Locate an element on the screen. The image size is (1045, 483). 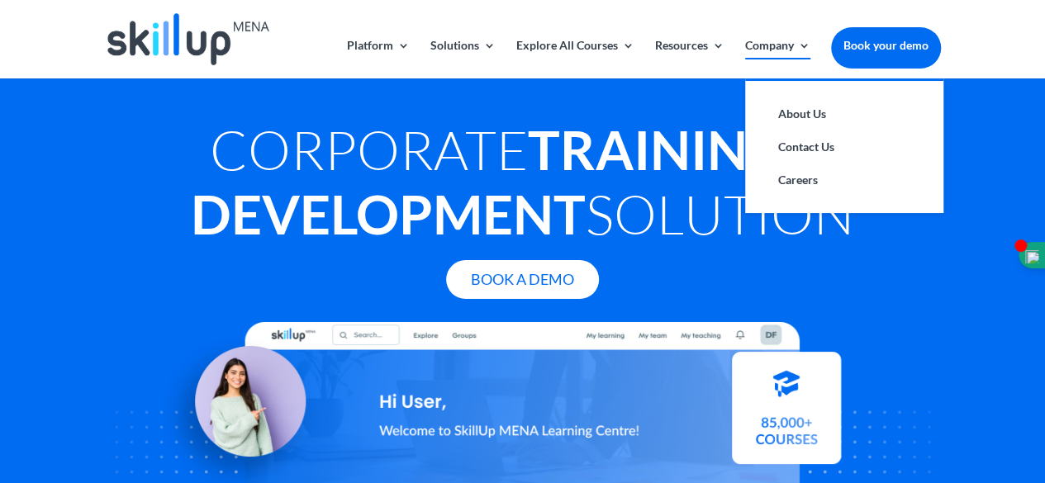
a: Book your demo is located at coordinates (886, 45).